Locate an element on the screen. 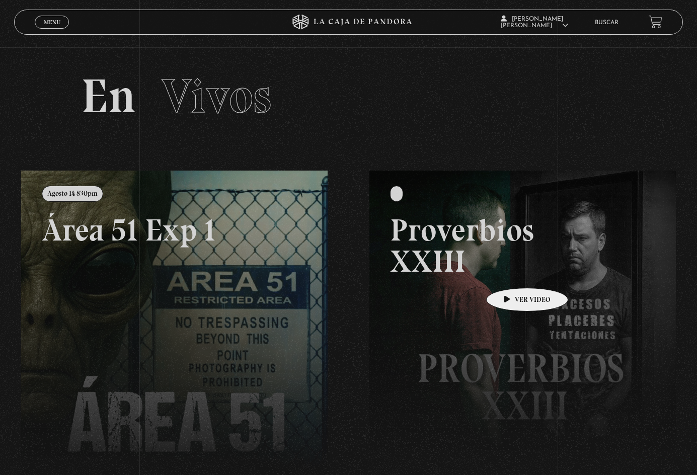  a: Buscar is located at coordinates (607, 23).